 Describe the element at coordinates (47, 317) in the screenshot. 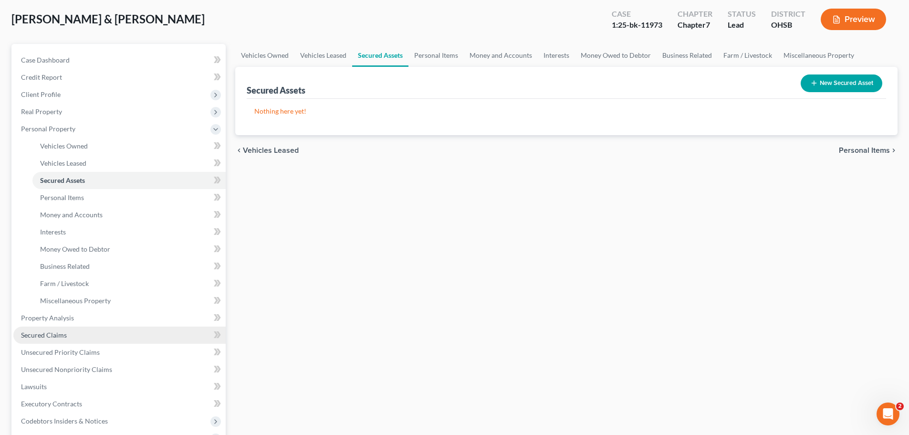

I see `span: Property Analysis` at that location.